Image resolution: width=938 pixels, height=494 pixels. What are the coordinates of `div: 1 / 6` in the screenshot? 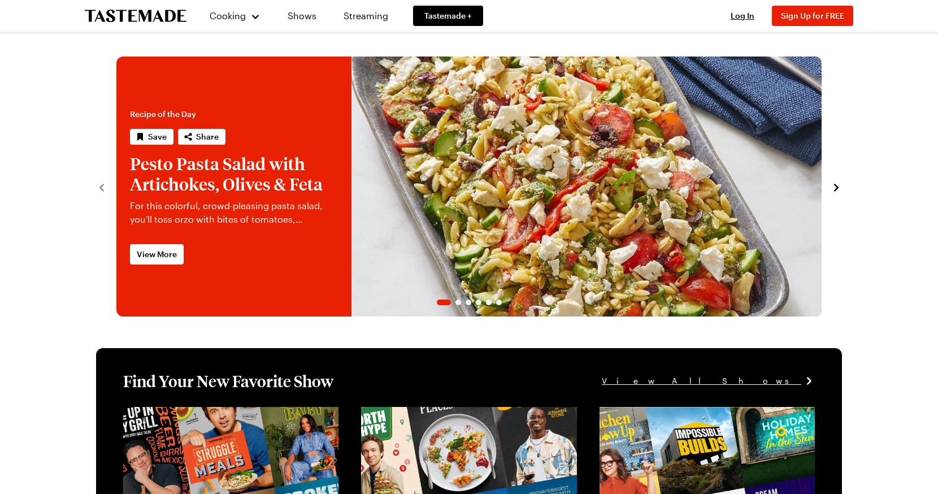 It's located at (469, 186).